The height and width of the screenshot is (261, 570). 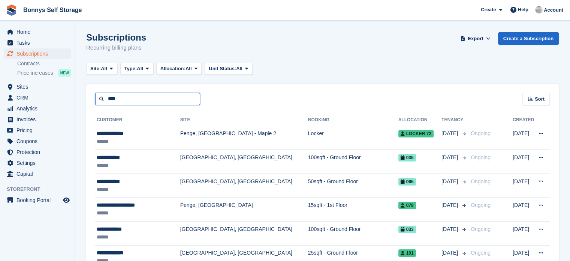 I want to click on span: 035, so click(x=407, y=157).